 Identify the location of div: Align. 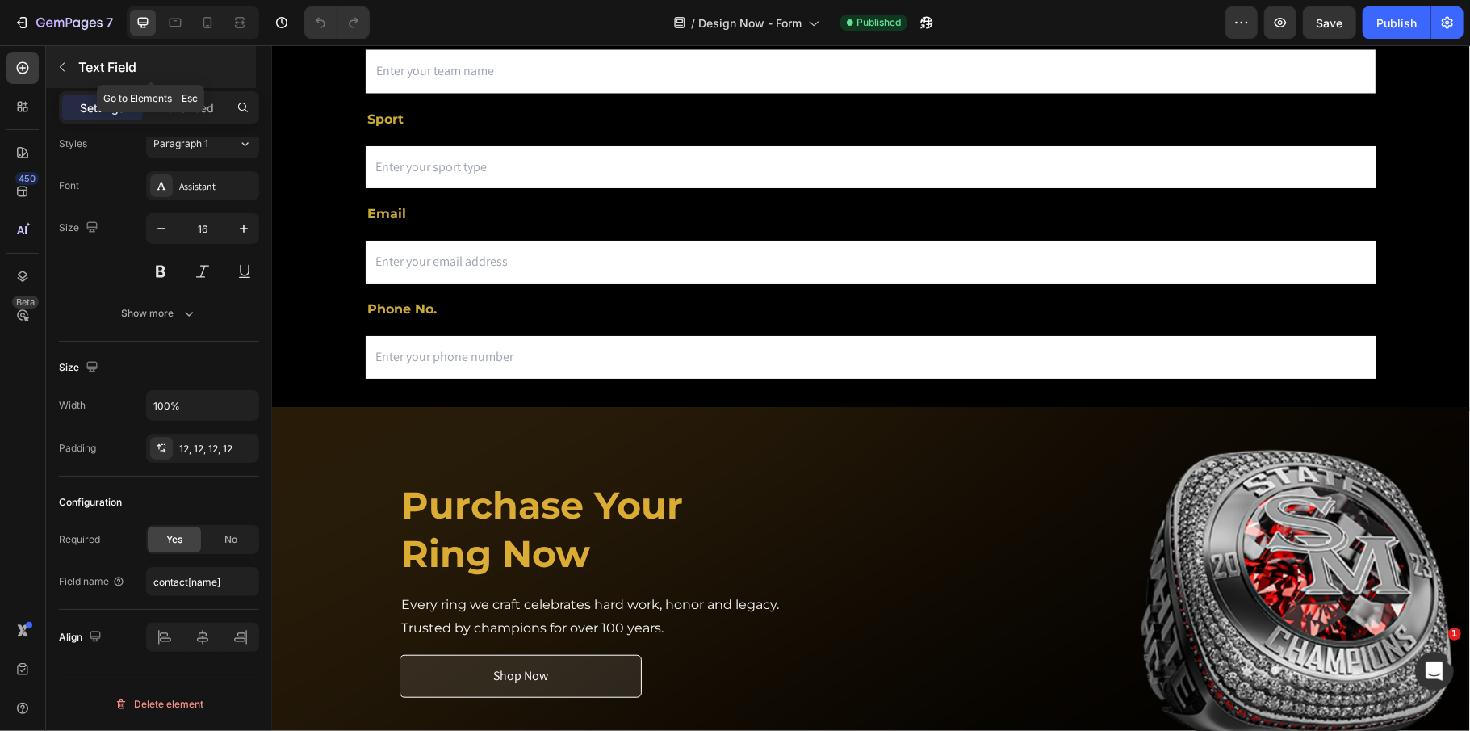
(82, 637).